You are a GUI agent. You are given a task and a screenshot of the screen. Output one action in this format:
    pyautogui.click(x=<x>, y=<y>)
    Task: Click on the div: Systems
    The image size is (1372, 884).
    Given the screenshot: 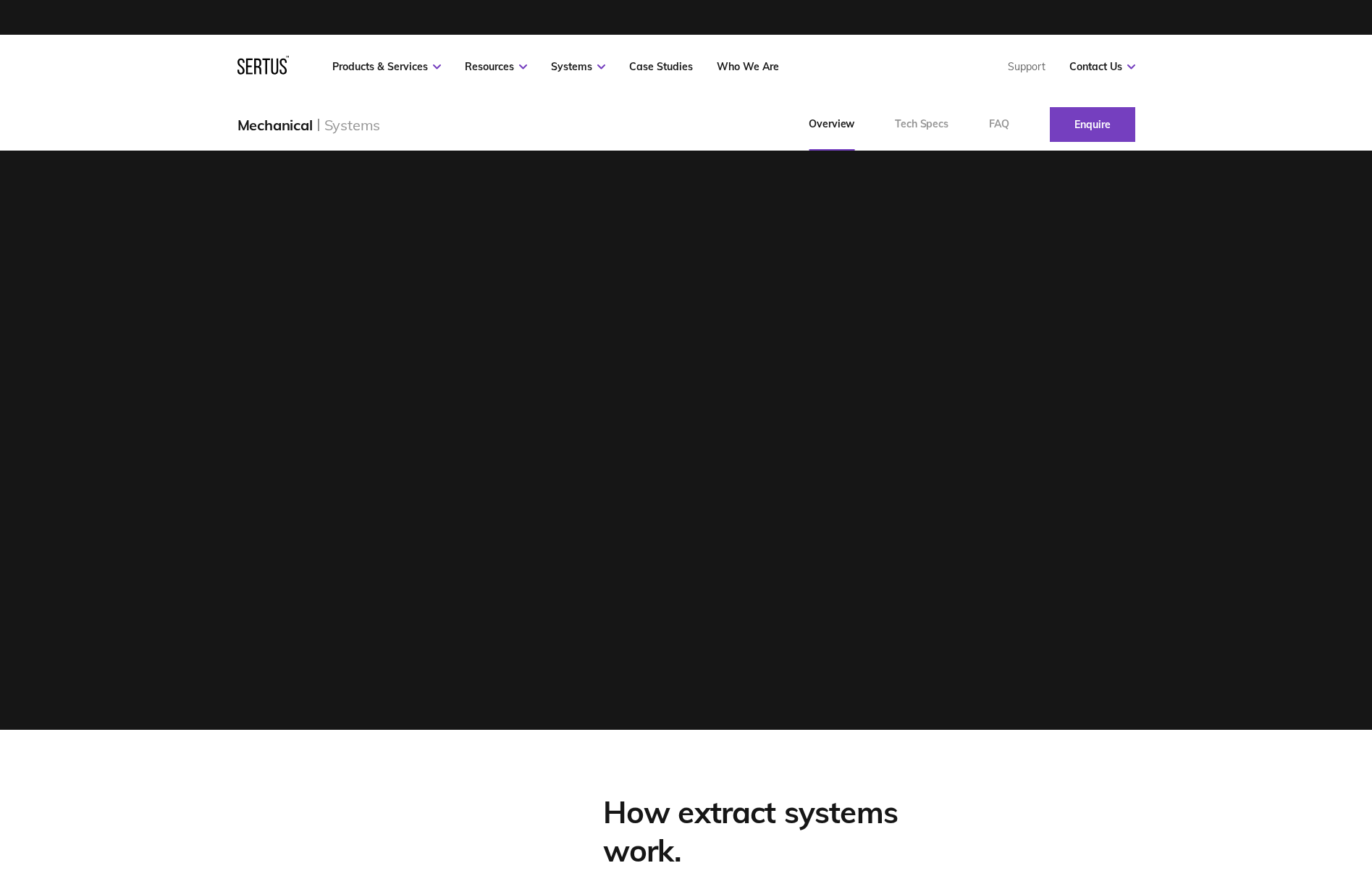 What is the action you would take?
    pyautogui.click(x=353, y=124)
    